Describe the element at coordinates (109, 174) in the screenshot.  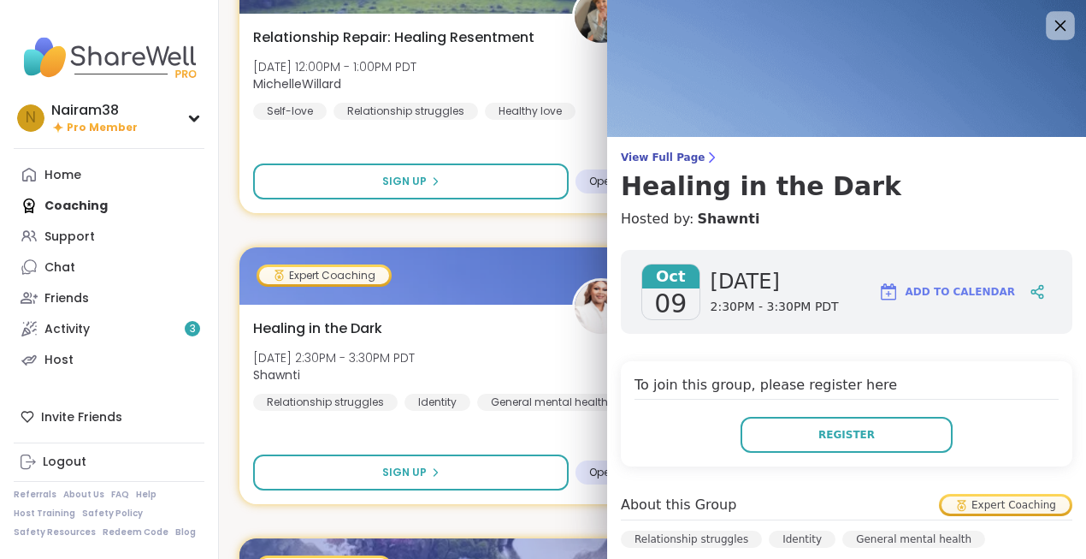
I see `a: Home` at that location.